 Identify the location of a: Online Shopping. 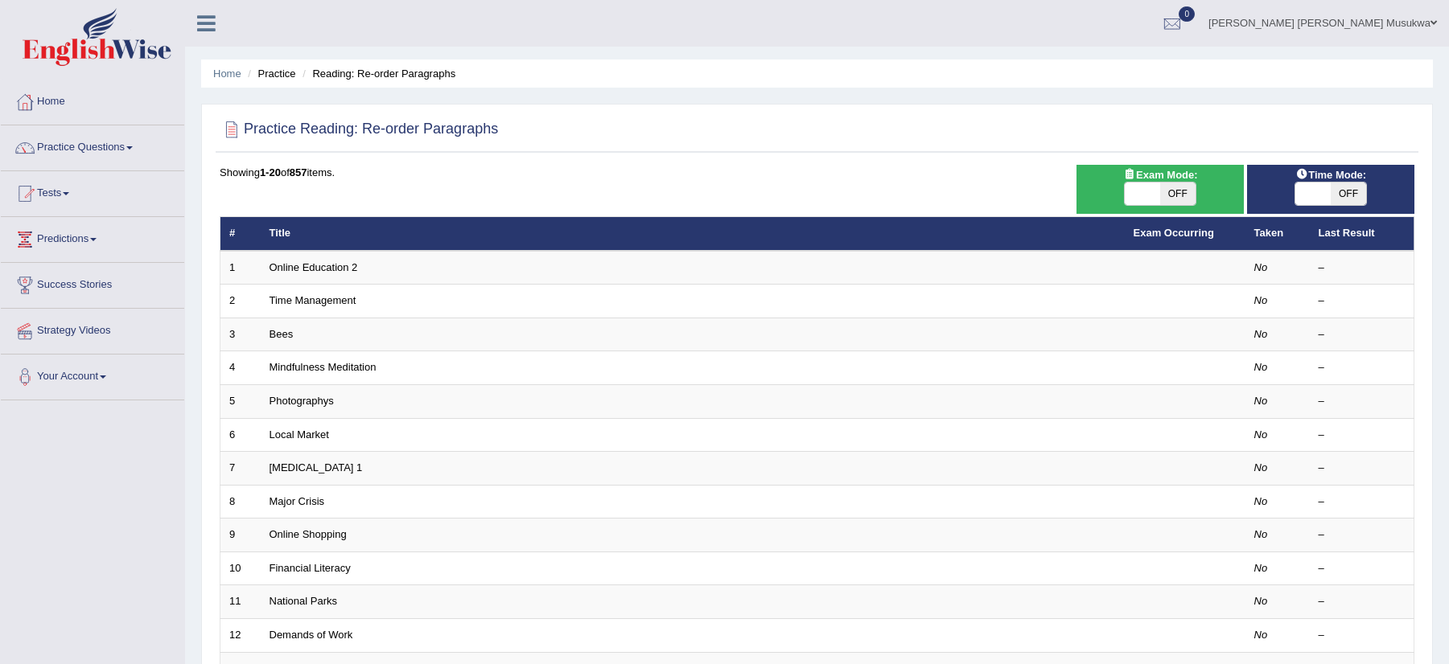
(308, 534).